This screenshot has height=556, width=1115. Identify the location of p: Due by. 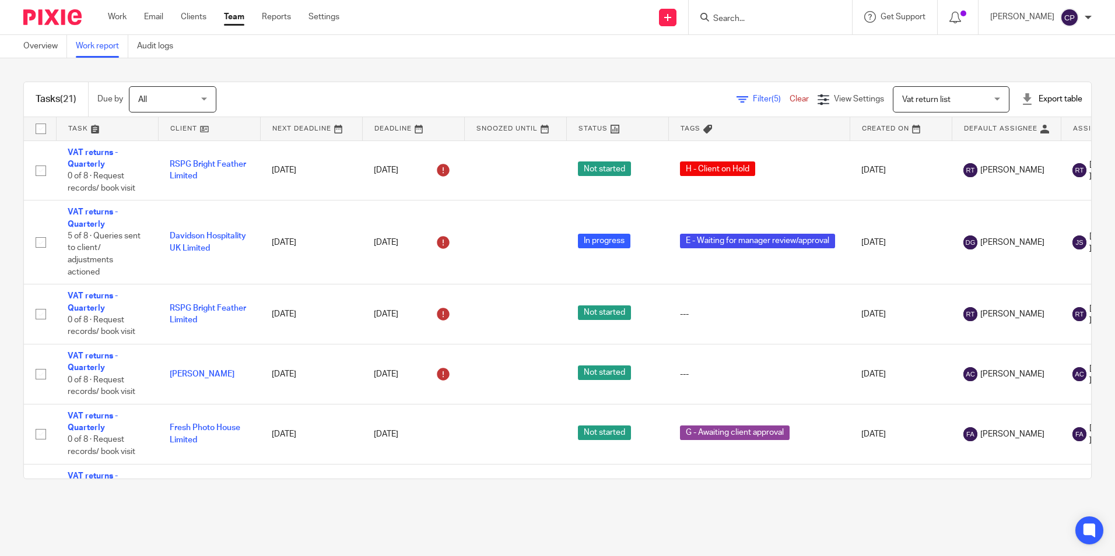
(110, 99).